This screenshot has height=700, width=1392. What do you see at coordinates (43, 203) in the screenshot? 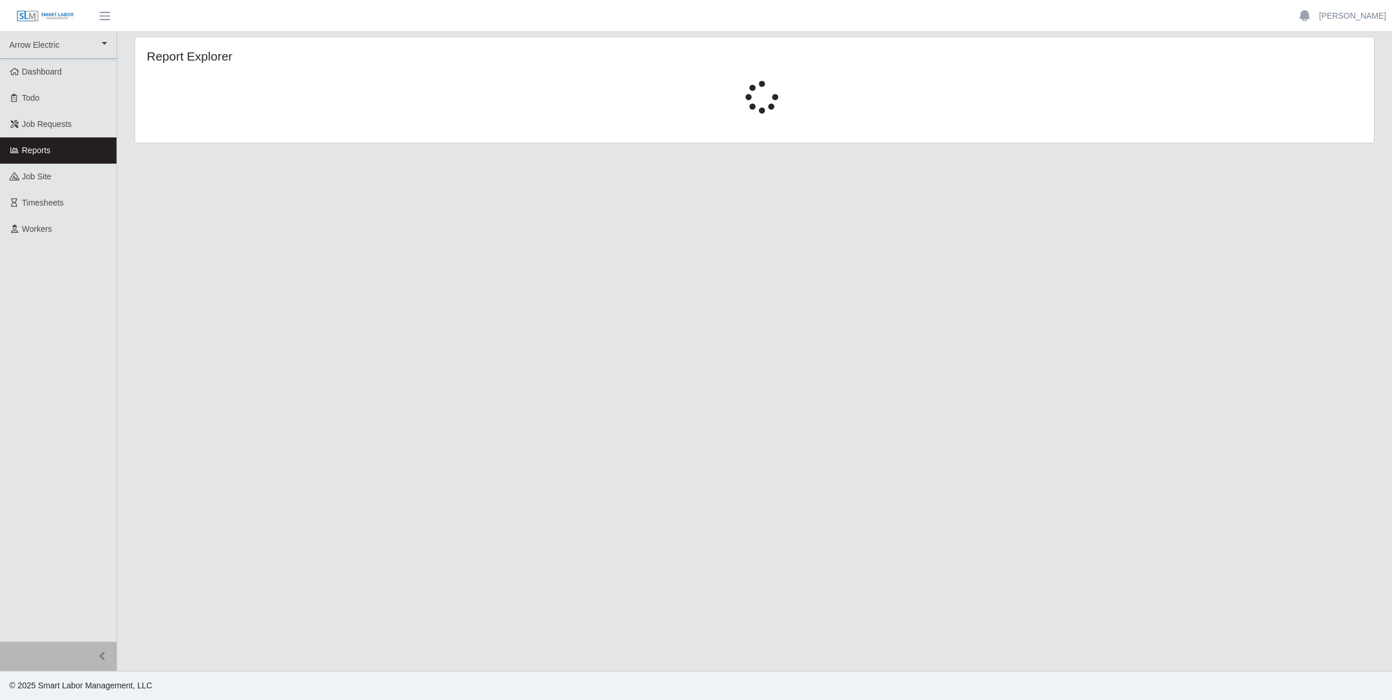
I see `span: Timesheets` at bounding box center [43, 203].